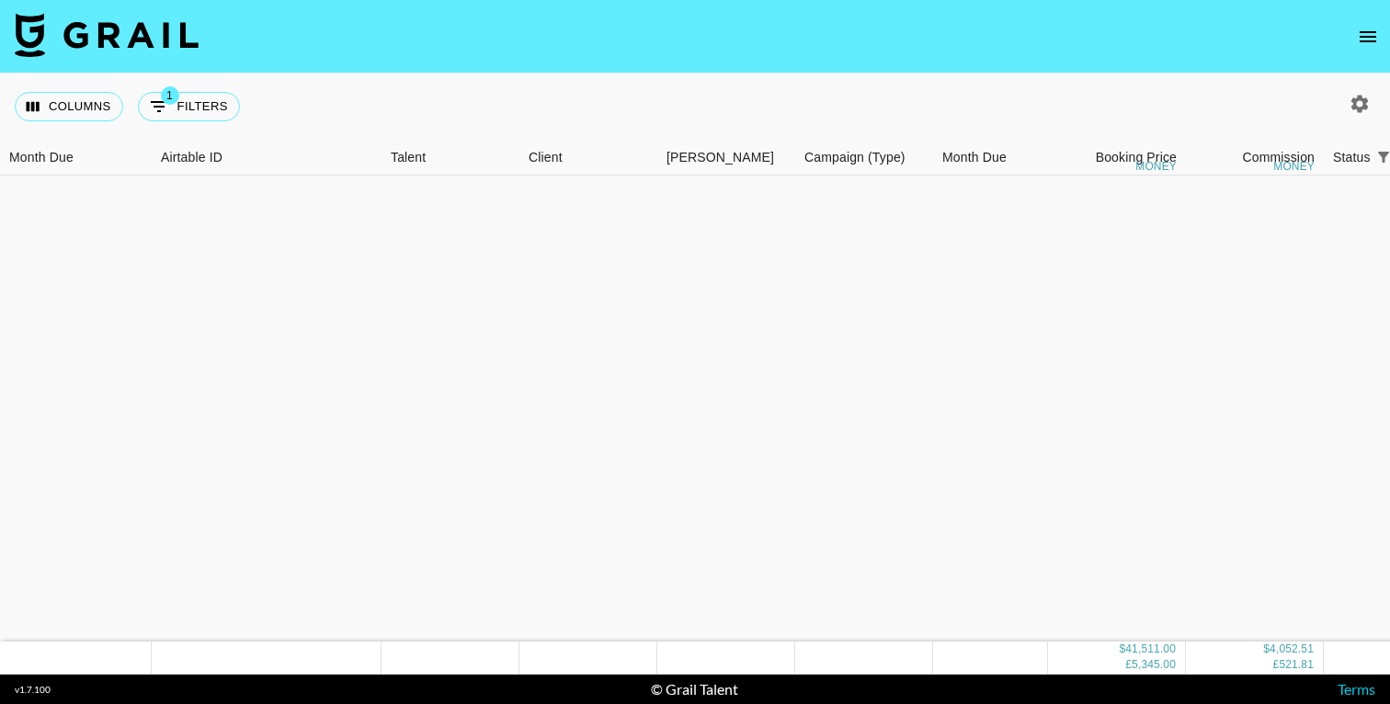  What do you see at coordinates (1278, 157) in the screenshot?
I see `div: Commission` at bounding box center [1278, 157].